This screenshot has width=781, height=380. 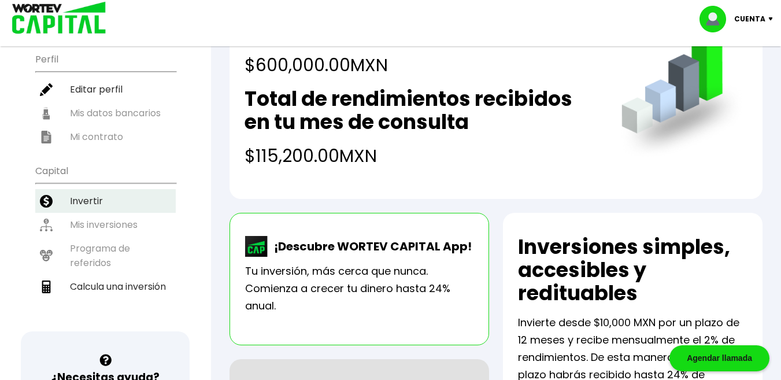 I want to click on img: icon-down, so click(x=773, y=19).